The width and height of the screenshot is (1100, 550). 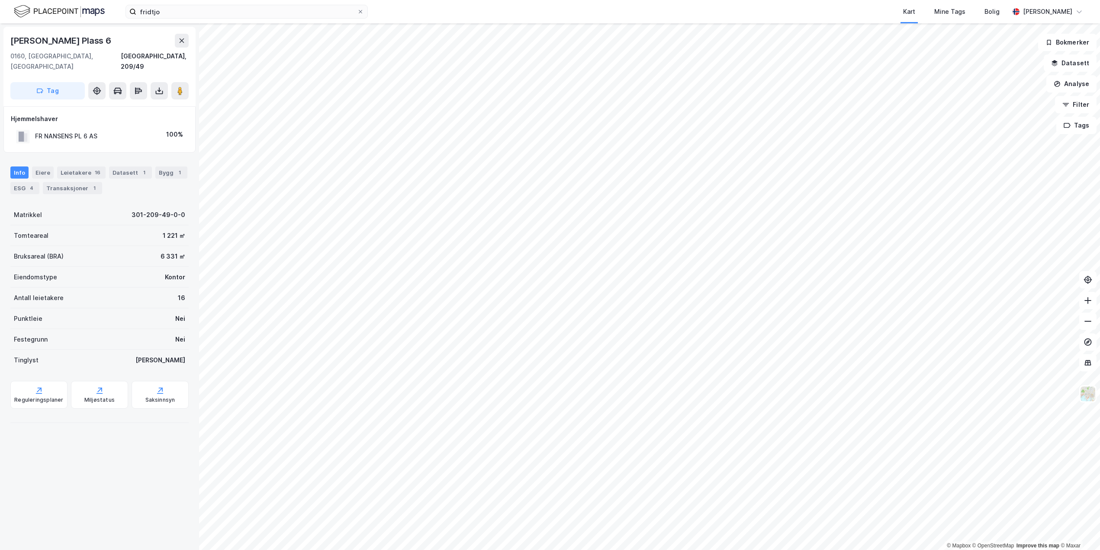 What do you see at coordinates (171, 173) in the screenshot?
I see `div: Bygg` at bounding box center [171, 173].